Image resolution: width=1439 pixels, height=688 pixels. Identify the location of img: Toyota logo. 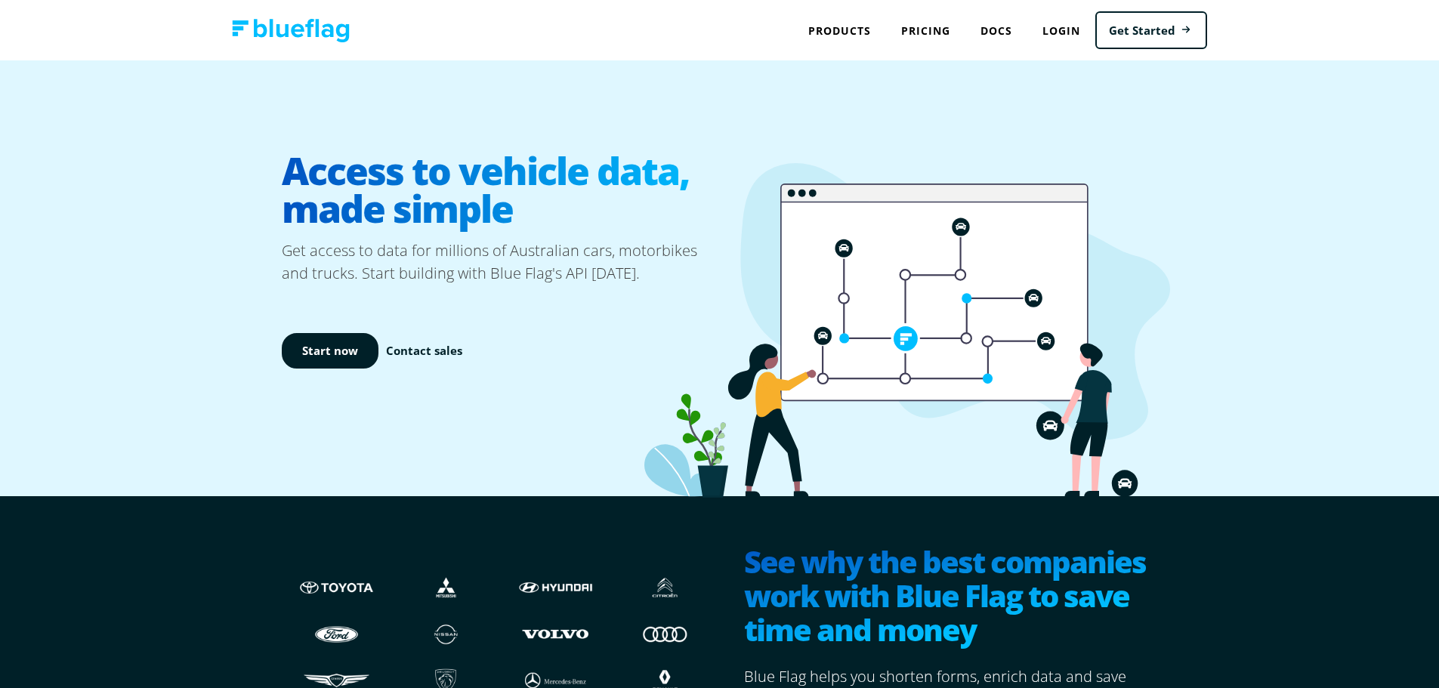
(336, 588).